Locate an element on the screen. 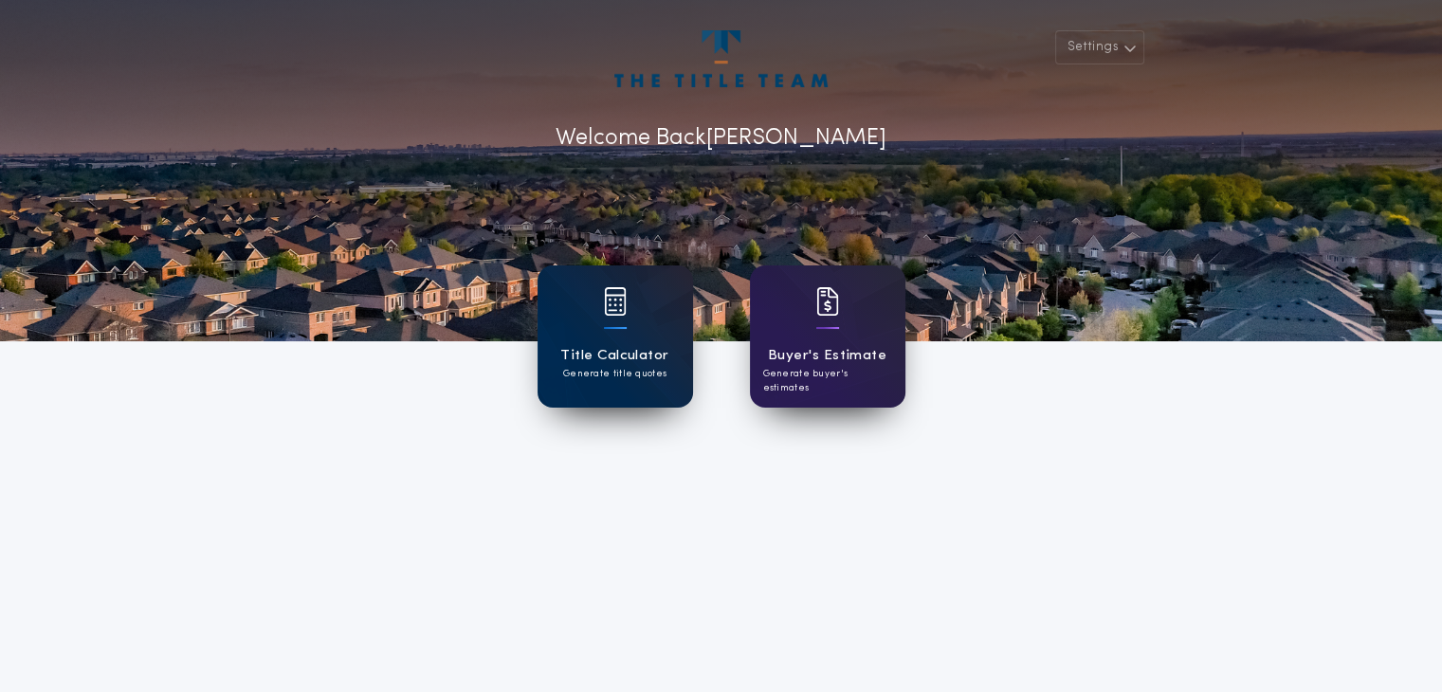  img: account-logo is located at coordinates (721, 59).